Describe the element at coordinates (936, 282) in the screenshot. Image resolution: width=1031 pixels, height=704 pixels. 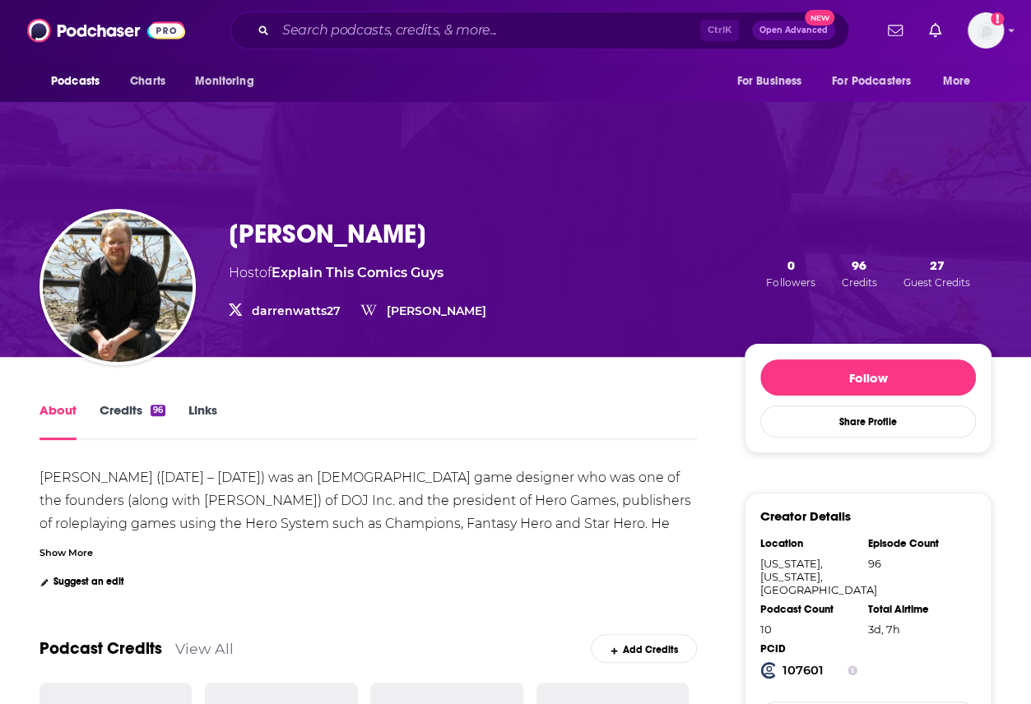
I see `span: Guest Credits` at that location.